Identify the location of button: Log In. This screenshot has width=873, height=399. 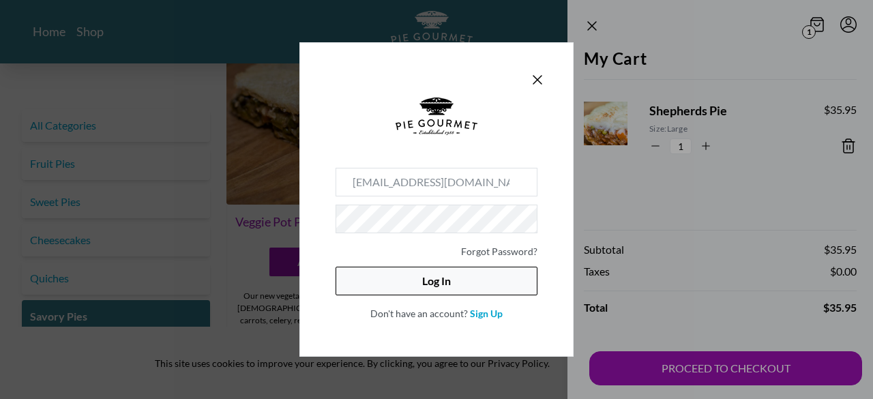
(436, 281).